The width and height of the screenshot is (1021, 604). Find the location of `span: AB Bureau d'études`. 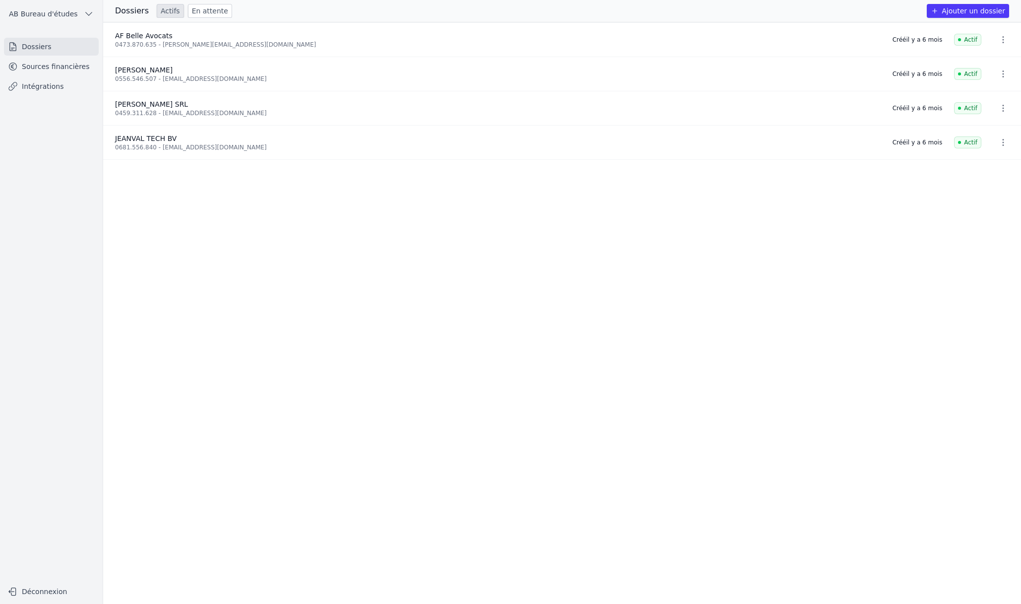

span: AB Bureau d'études is located at coordinates (43, 14).